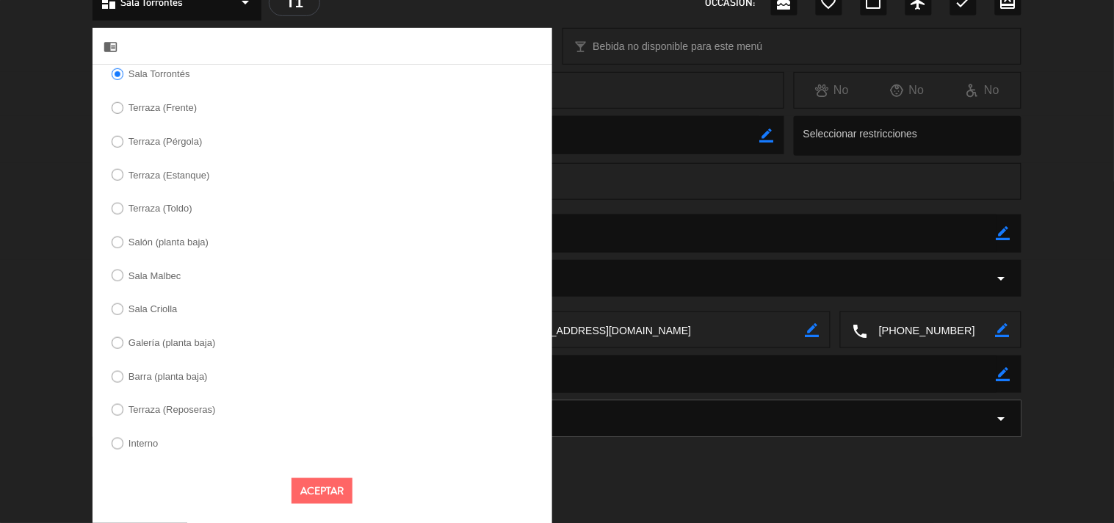  Describe the element at coordinates (153, 308) in the screenshot. I see `label: Sala Criolla` at that location.